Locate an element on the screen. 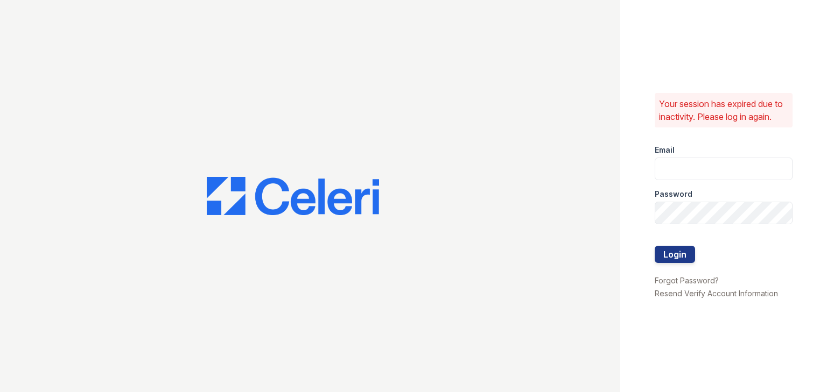 Image resolution: width=827 pixels, height=392 pixels. label: Password is located at coordinates (673, 194).